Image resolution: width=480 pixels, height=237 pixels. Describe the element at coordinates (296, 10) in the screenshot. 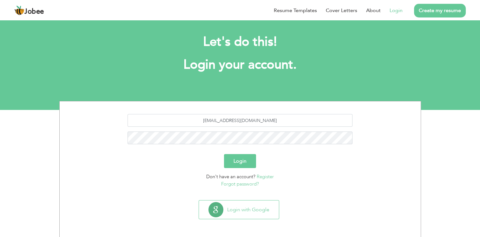

I see `a: Resume Templates` at that location.